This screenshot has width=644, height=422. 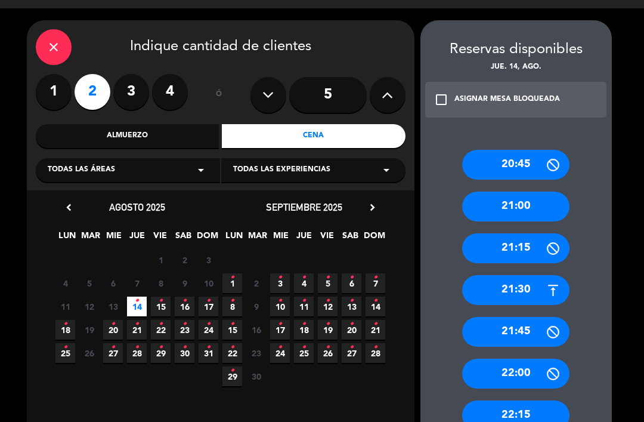 I want to click on span: 5, so click(x=327, y=283).